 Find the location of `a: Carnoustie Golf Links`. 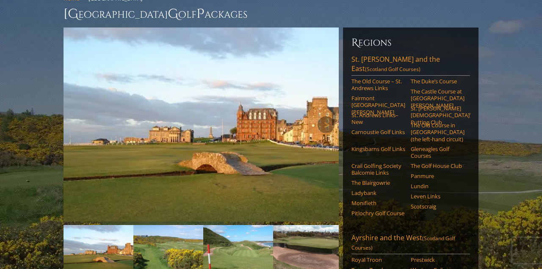

a: Carnoustie Golf Links is located at coordinates (378, 132).